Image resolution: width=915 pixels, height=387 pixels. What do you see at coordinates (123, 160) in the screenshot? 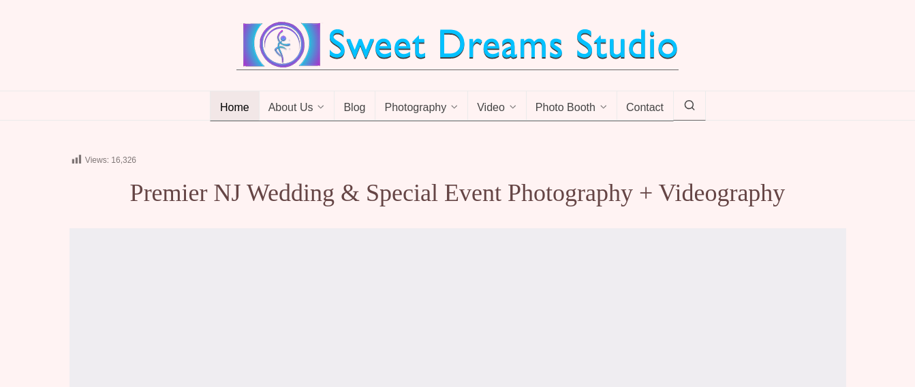
I see `span: 16,326` at bounding box center [123, 160].